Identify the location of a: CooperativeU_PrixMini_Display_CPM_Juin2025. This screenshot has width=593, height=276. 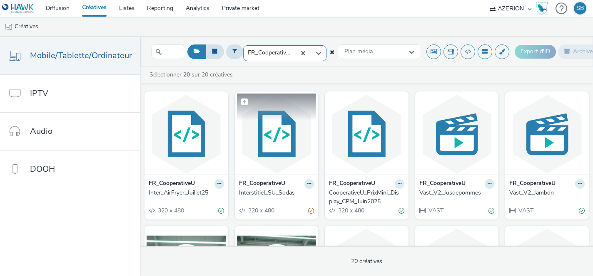
(366, 197).